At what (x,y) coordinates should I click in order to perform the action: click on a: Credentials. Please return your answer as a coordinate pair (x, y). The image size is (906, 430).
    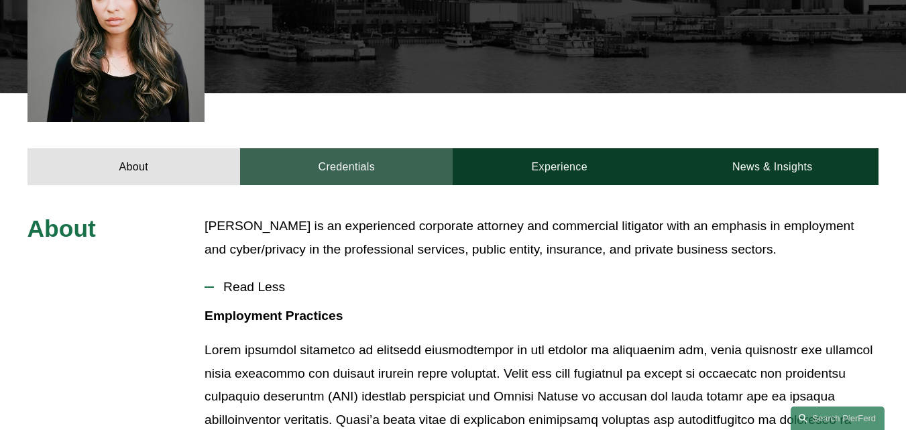
    Looking at the image, I should click on (346, 166).